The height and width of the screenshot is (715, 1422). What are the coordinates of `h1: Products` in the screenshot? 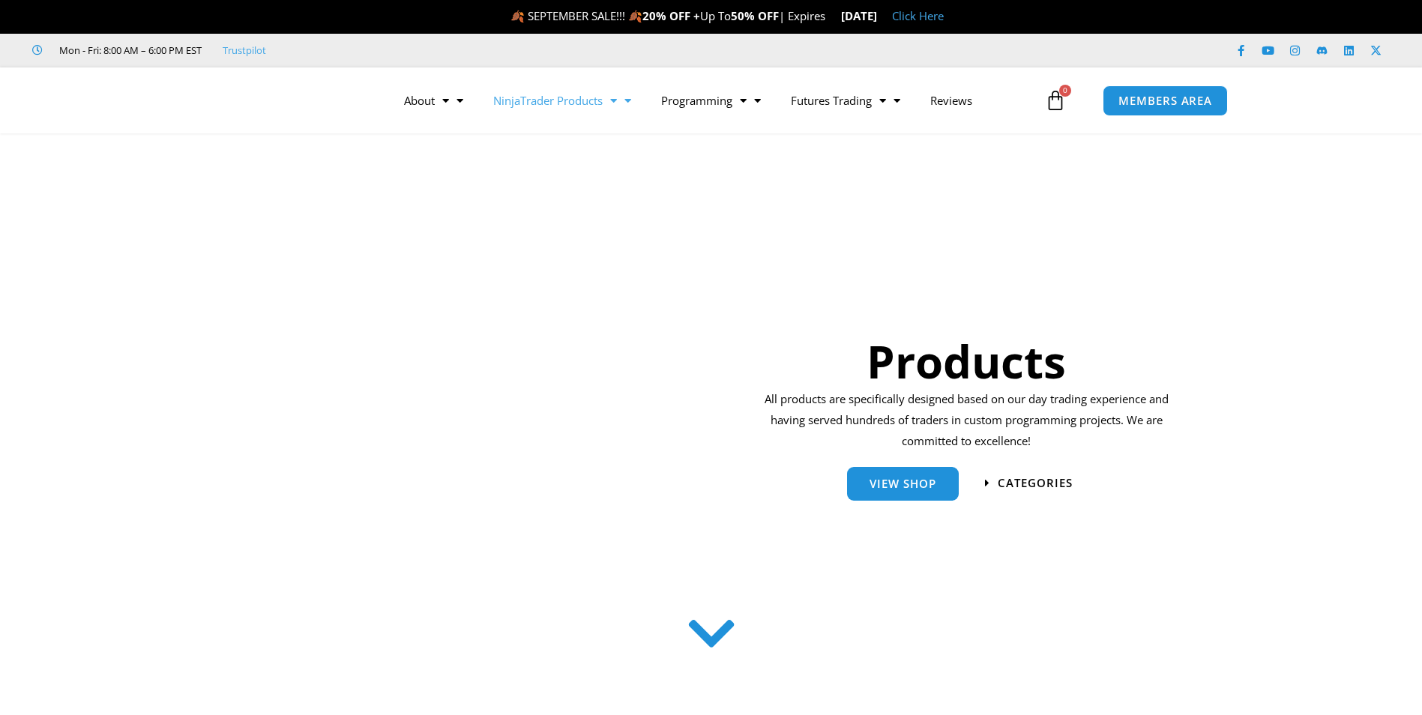 It's located at (966, 361).